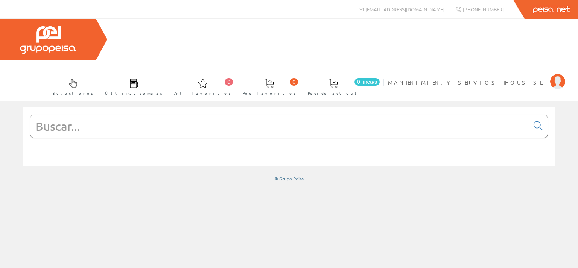  I want to click on span: Ped. favoritos, so click(269, 93).